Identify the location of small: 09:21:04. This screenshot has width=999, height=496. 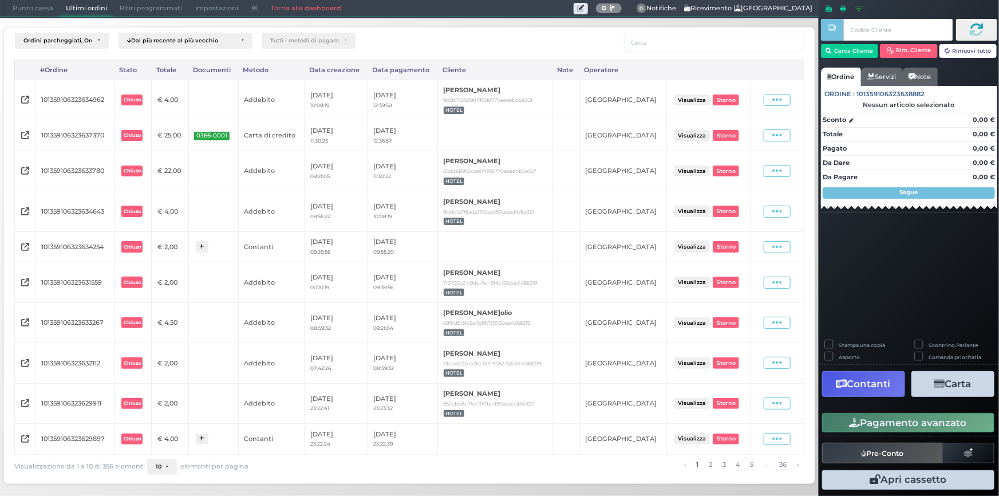
(383, 328).